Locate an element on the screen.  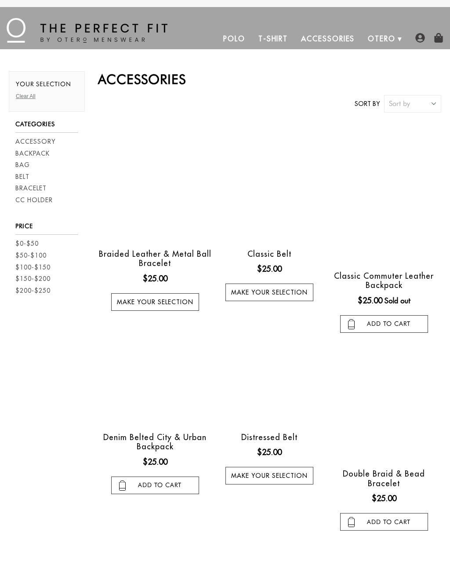
a: stylish urban backpack is located at coordinates (155, 382).